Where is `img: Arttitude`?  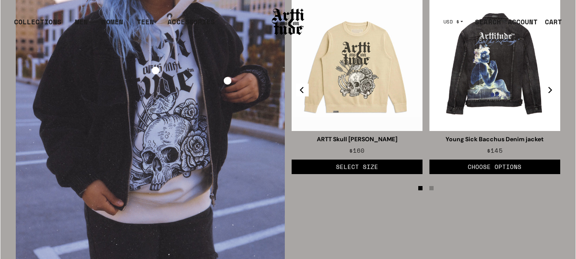
img: Arttitude is located at coordinates (288, 22).